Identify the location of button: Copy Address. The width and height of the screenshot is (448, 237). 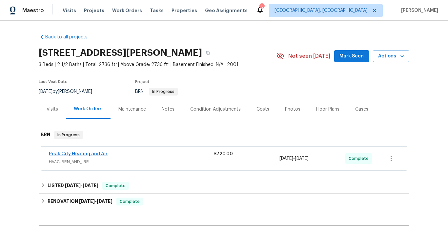
(208, 53).